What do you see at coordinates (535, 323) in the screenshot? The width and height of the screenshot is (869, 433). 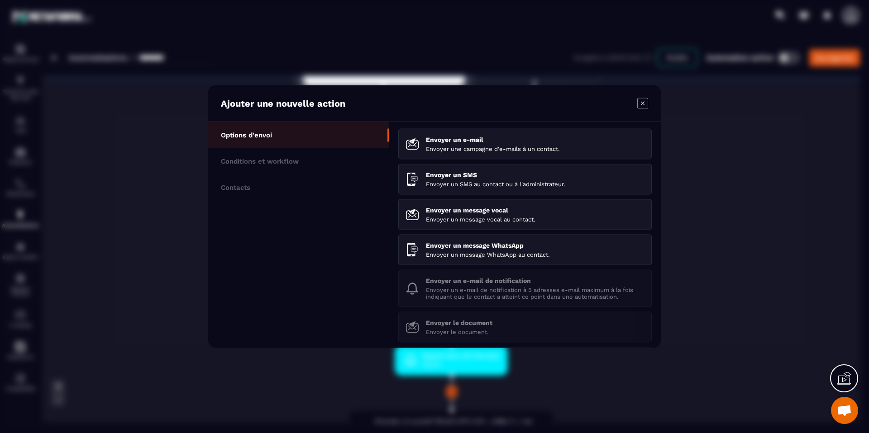 I see `p: Envoyer le document` at bounding box center [535, 323].